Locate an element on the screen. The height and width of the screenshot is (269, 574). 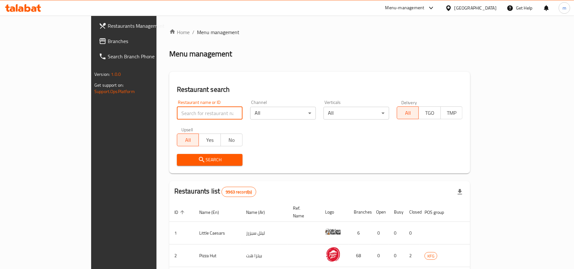
td: Little Caesars is located at coordinates (217, 233).